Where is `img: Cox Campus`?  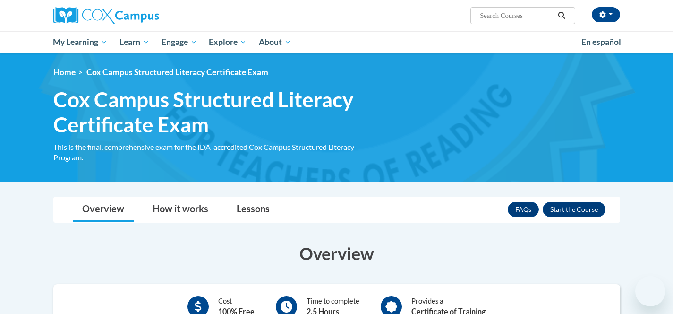 img: Cox Campus is located at coordinates (106, 16).